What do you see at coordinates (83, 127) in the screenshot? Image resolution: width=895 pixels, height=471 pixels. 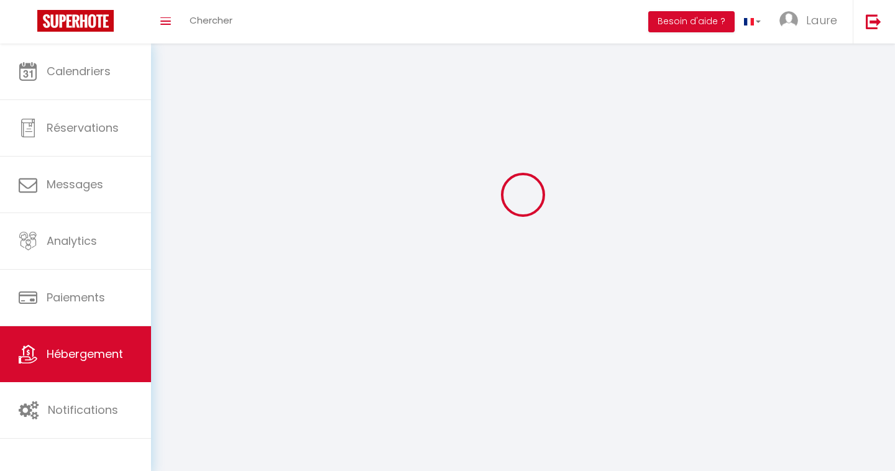 I see `span: Réservations` at bounding box center [83, 127].